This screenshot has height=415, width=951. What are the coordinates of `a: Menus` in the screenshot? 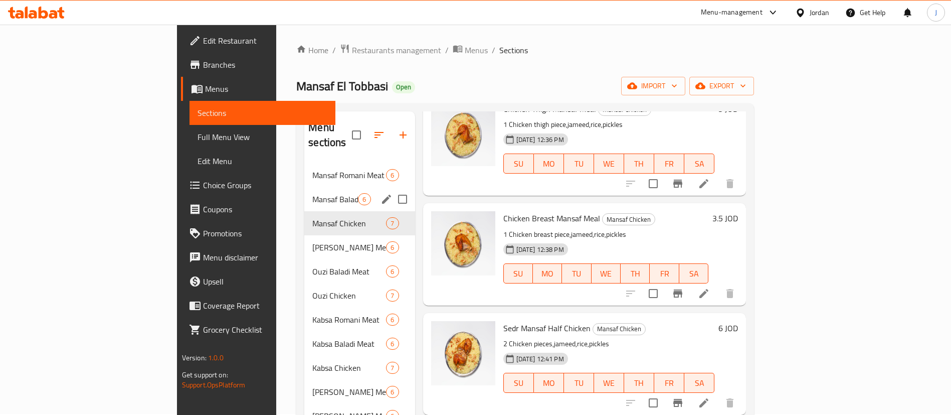 It's located at (258, 89).